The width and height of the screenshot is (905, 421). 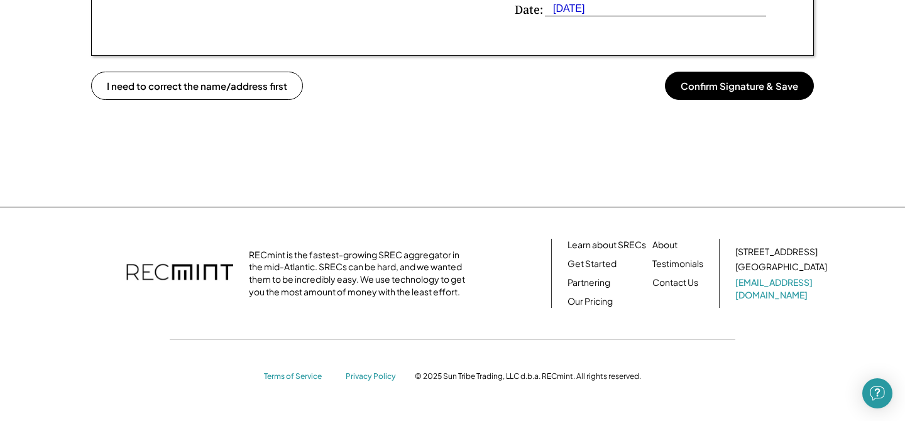 I want to click on a: About, so click(x=665, y=245).